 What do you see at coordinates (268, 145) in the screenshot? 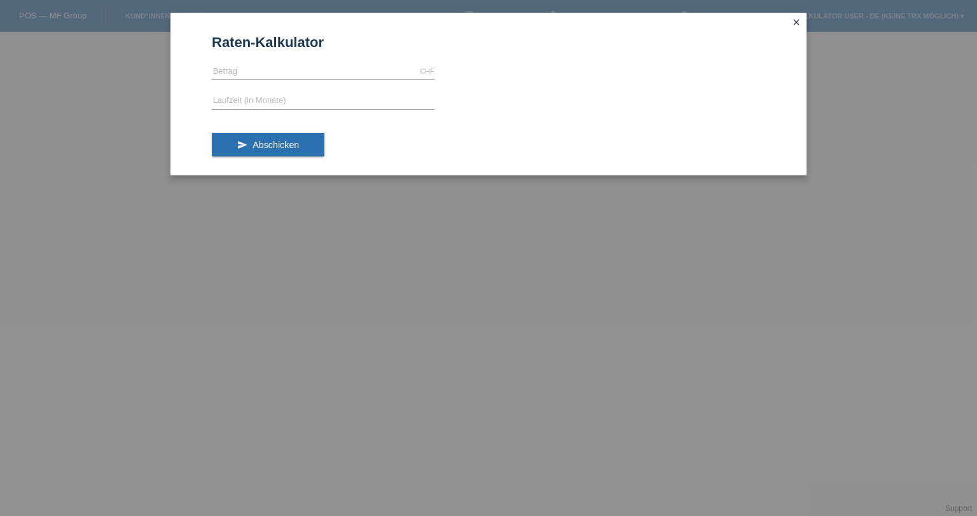
I see `button: send Abschicken` at bounding box center [268, 145].